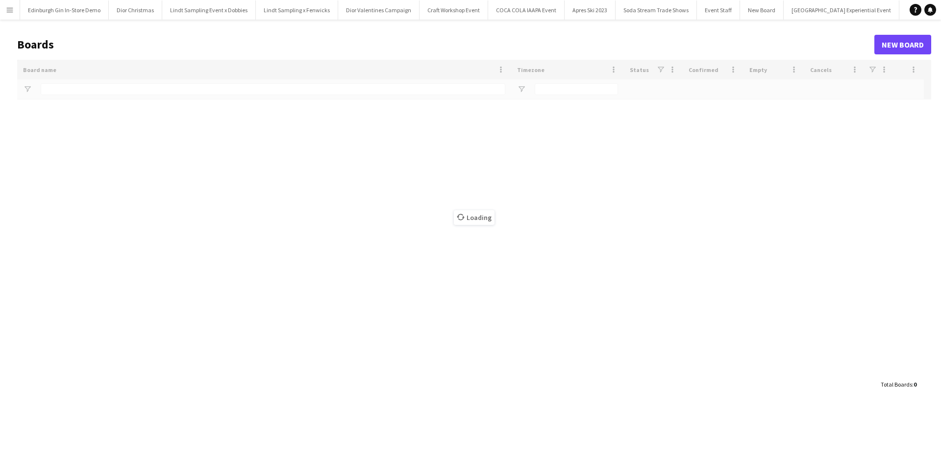 The image size is (941, 463). I want to click on button: Dior Christmas, so click(135, 10).